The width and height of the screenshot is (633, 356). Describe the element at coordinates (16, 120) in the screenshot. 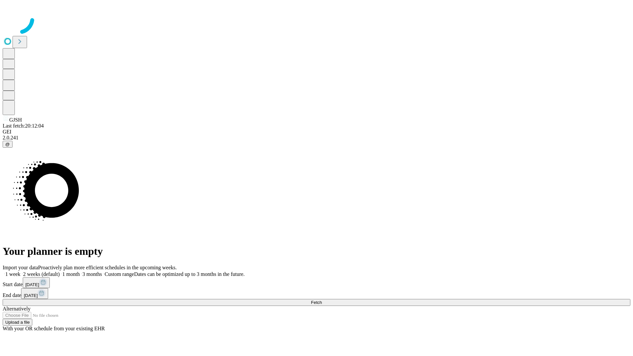

I see `span: GJSH` at that location.